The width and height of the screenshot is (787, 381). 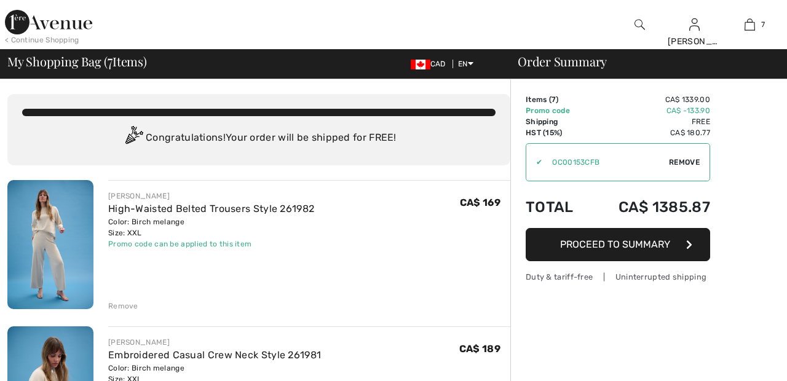 What do you see at coordinates (49, 22) in the screenshot?
I see `img: 1ère Avenue` at bounding box center [49, 22].